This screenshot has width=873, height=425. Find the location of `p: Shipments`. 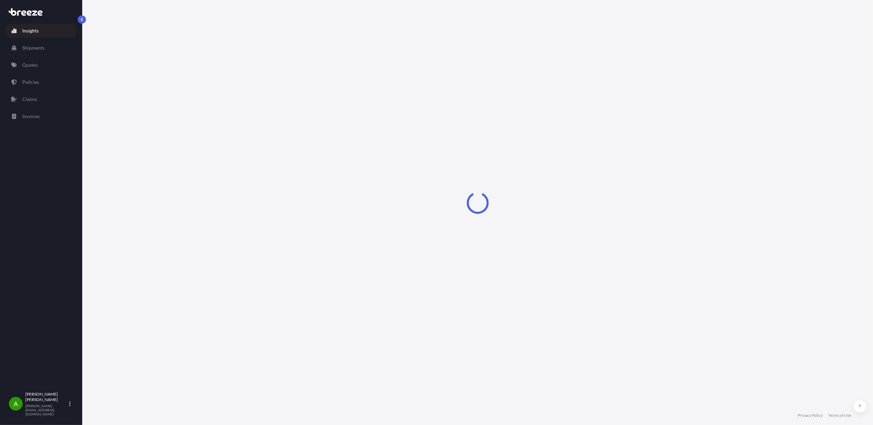

p: Shipments is located at coordinates (33, 48).